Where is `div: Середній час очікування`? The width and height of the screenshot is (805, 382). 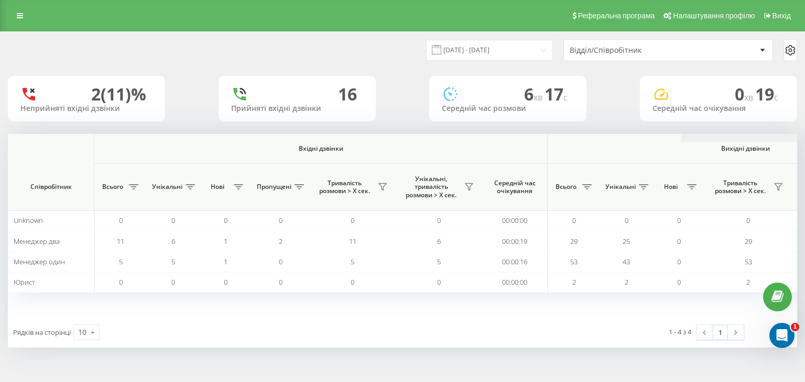 div: Середній час очікування is located at coordinates (718, 108).